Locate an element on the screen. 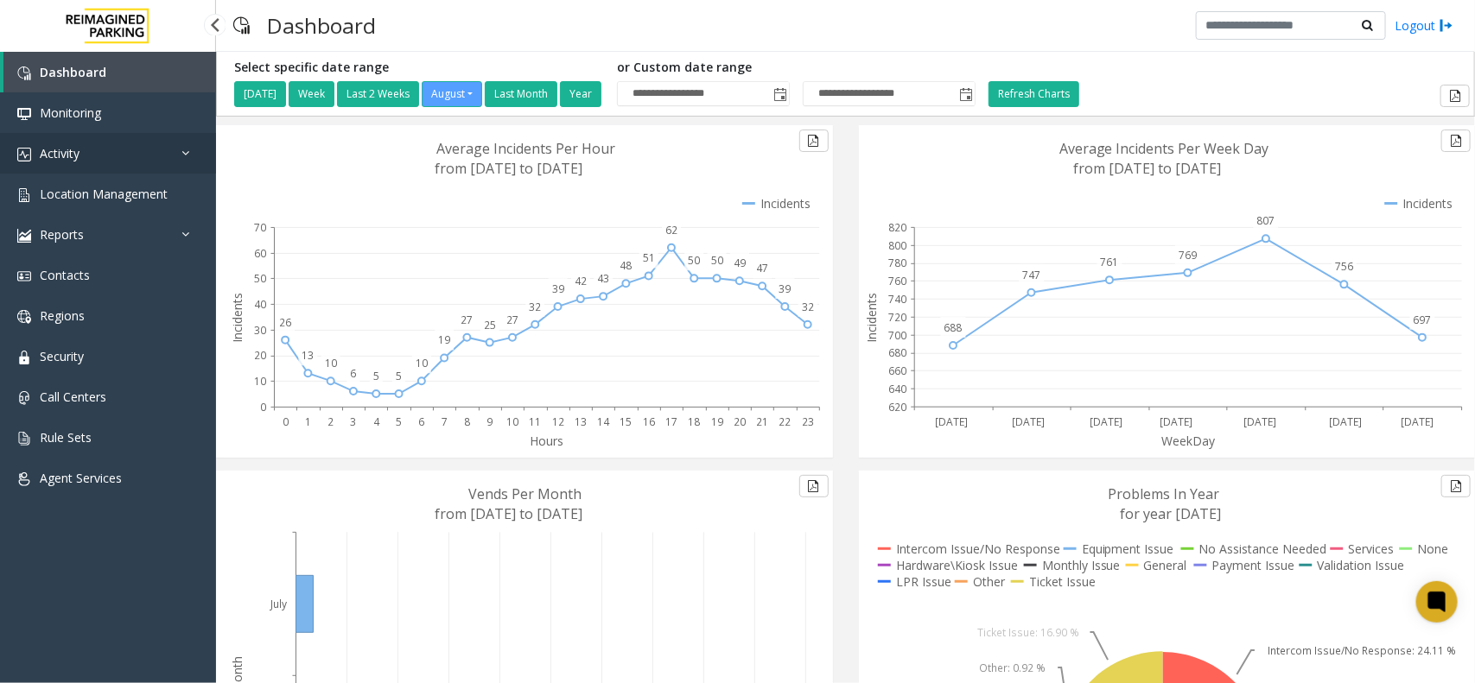 The image size is (1475, 683). span: Activity is located at coordinates (60, 153).